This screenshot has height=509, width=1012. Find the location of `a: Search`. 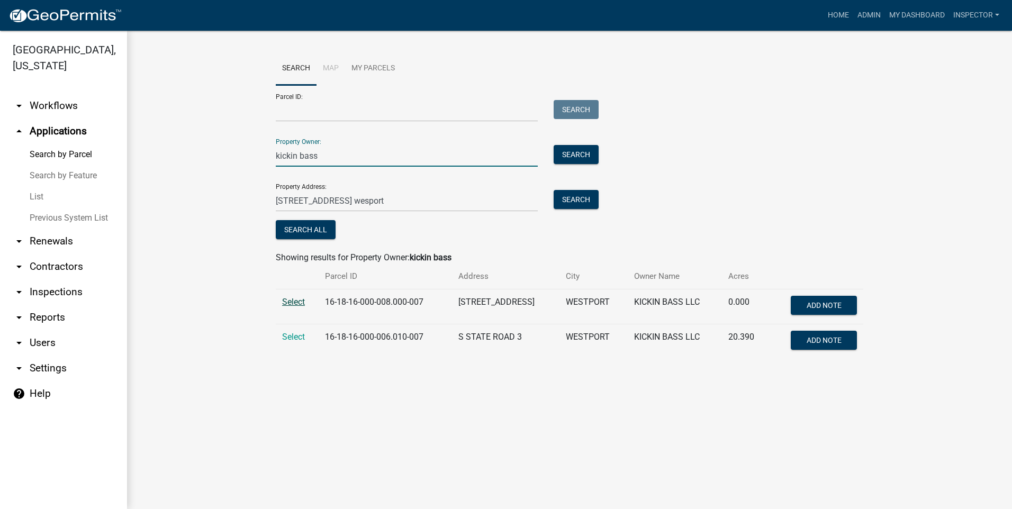

a: Search is located at coordinates (296, 69).